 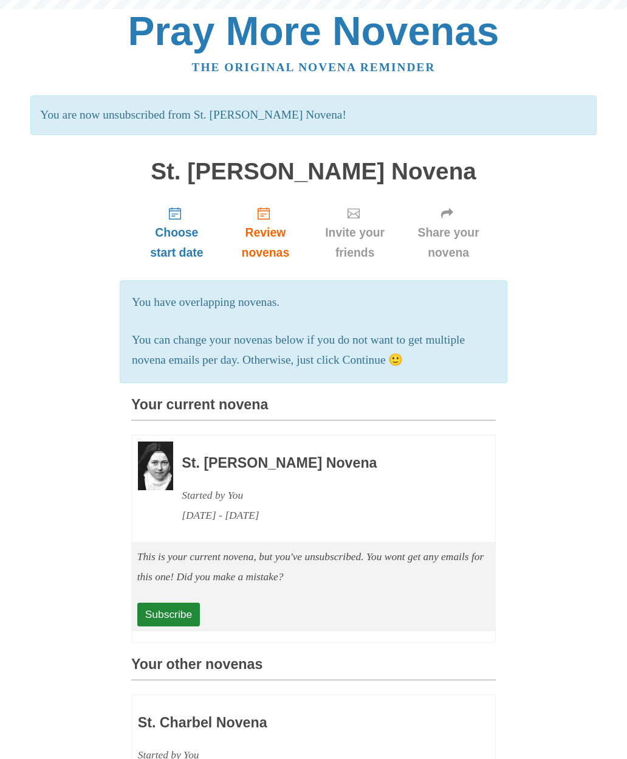 I want to click on a: Choose start date, so click(x=177, y=232).